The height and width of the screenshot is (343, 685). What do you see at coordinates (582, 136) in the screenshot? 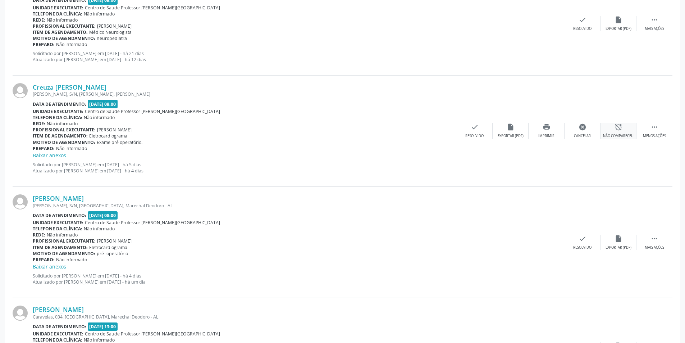
I see `div: Cancelar` at bounding box center [582, 136].